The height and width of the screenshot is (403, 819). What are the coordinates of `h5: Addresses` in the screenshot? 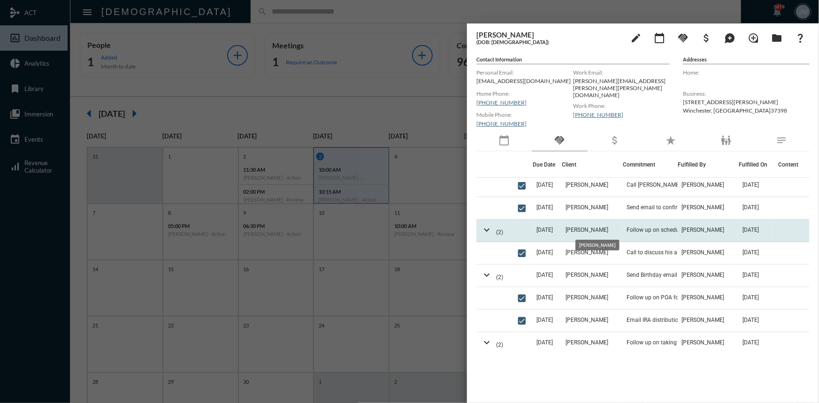 It's located at (746, 60).